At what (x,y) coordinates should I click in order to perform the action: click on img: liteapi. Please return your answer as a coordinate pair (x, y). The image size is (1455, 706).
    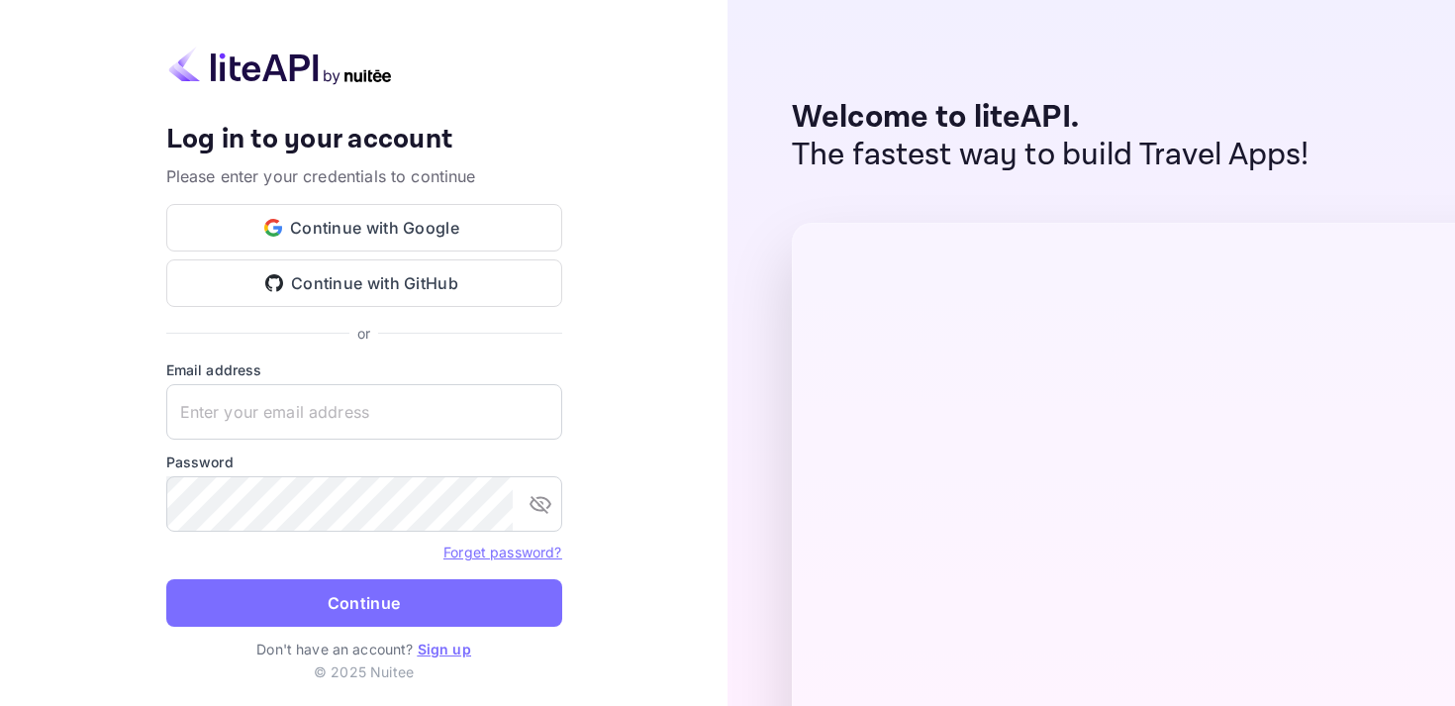
    Looking at the image, I should click on (280, 65).